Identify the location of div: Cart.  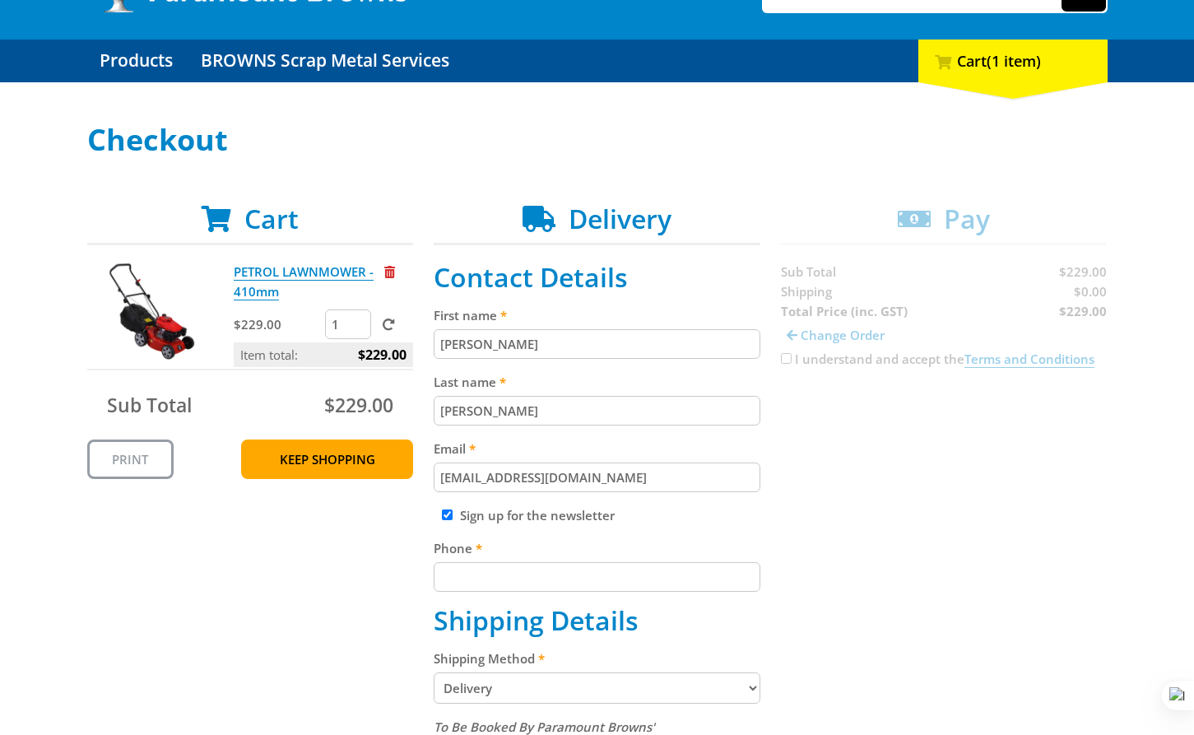
(1013, 61).